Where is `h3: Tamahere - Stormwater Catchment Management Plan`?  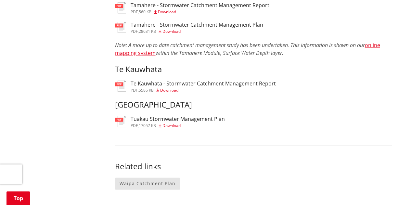
h3: Tamahere - Stormwater Catchment Management Plan is located at coordinates (197, 25).